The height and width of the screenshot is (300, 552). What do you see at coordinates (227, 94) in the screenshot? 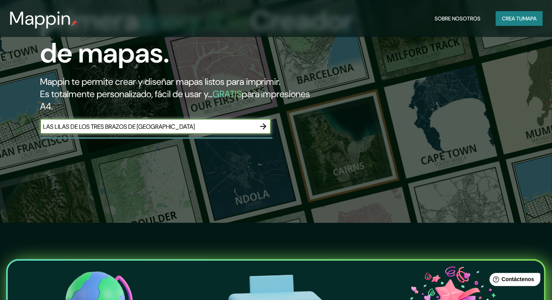
I see `font: GRATIS` at bounding box center [227, 94].